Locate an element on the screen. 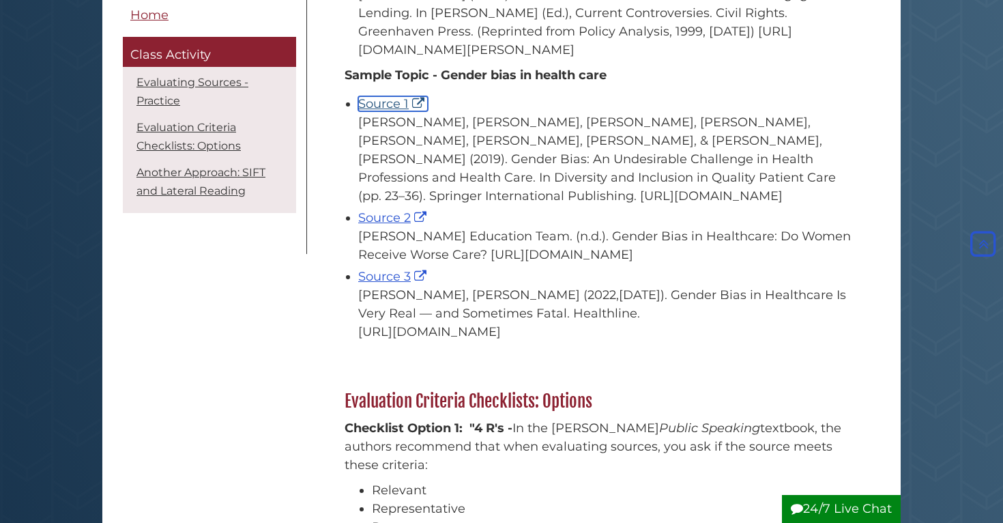 This screenshot has height=523, width=1003. a: Back to Top is located at coordinates (983, 244).